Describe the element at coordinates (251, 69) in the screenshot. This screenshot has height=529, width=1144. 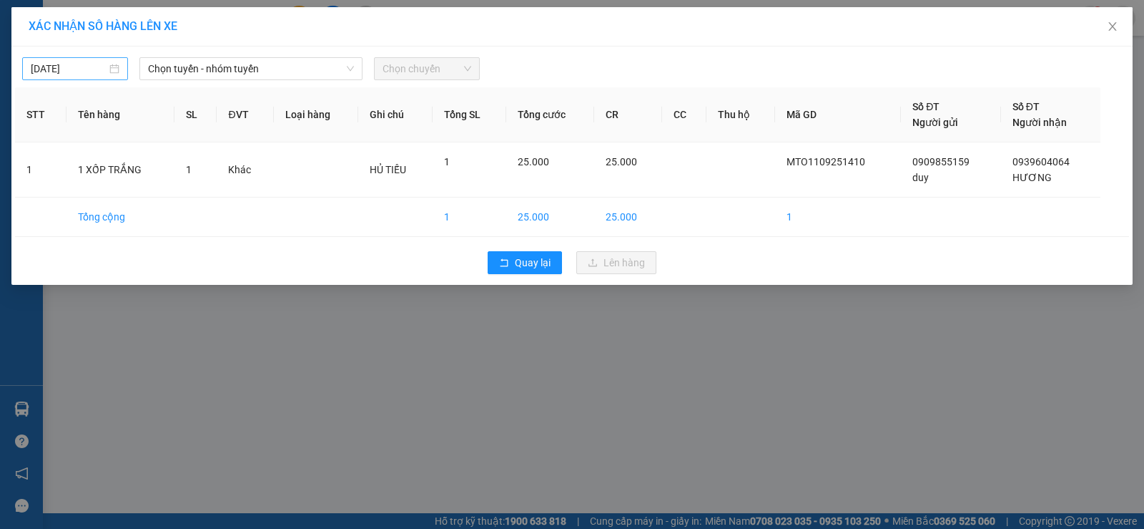
I see `span: Chọn tuyến - nhóm tuyến` at that location.